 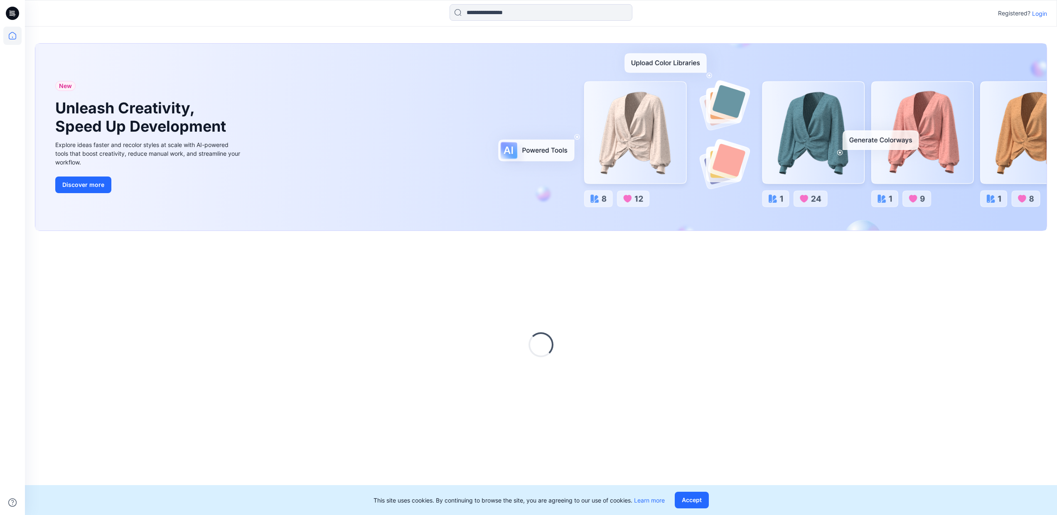 I want to click on p: This site uses cookies. By continuing to browse the site, you are agreeing to our use of cookies., so click(x=519, y=500).